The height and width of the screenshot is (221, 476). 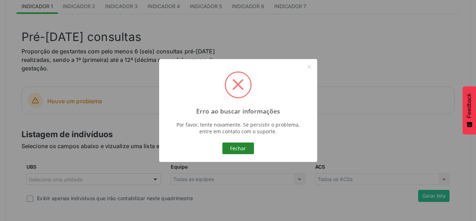 I want to click on button: Feedback - Mostrar pesquisa, so click(x=470, y=110).